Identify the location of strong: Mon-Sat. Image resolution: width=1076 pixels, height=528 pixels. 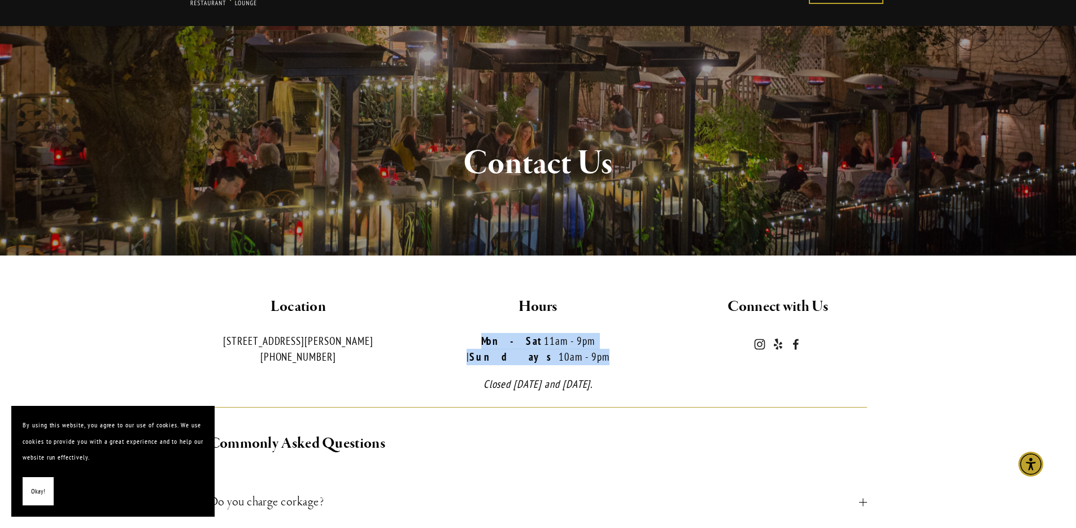
(512, 341).